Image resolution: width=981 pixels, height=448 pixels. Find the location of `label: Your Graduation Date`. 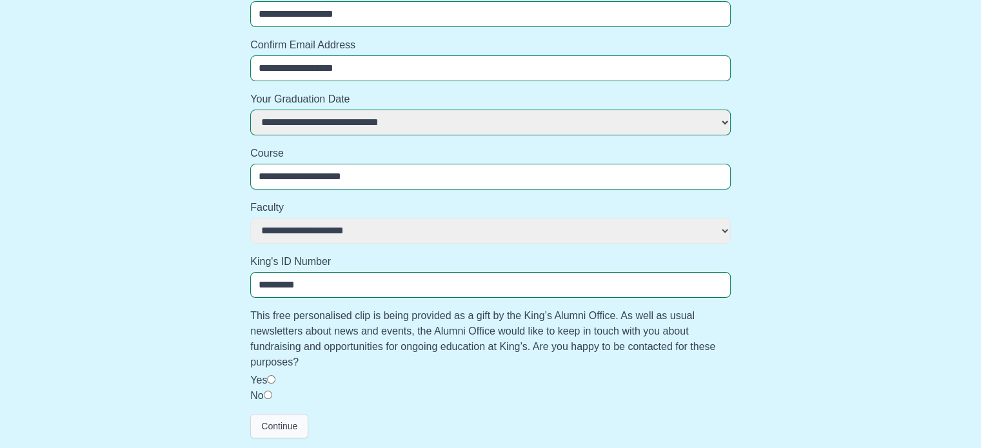

label: Your Graduation Date is located at coordinates (490, 99).